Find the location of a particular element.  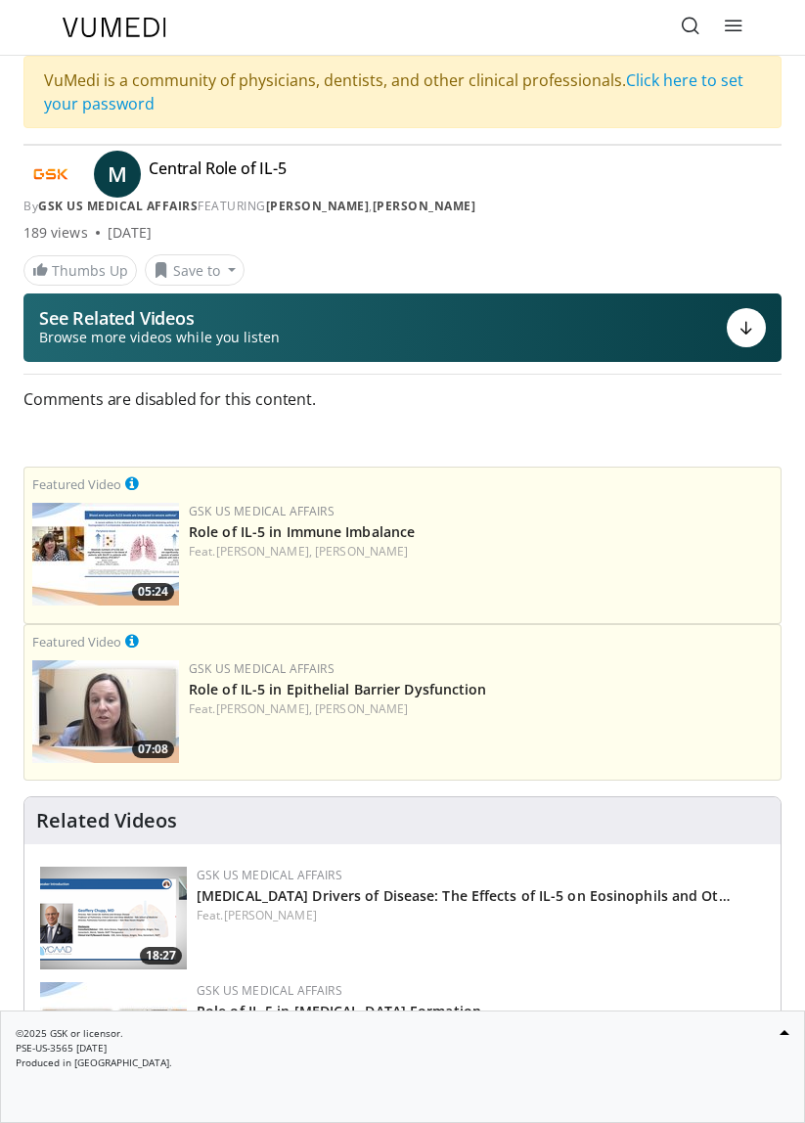

a: 06:47 is located at coordinates (113, 1033).